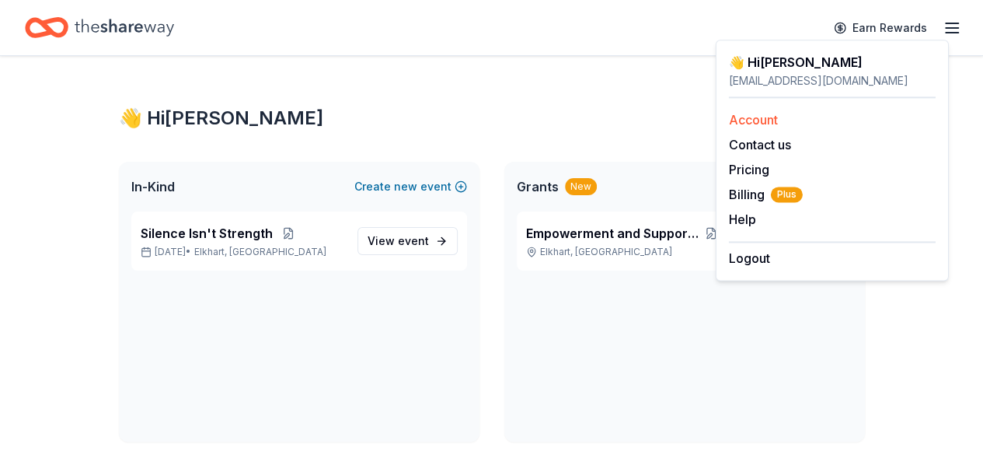  I want to click on span: Billing, so click(766, 194).